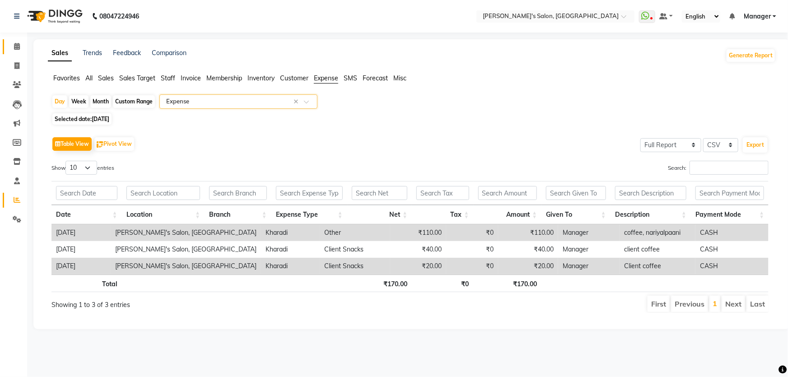  I want to click on button: Generate Report, so click(750, 56).